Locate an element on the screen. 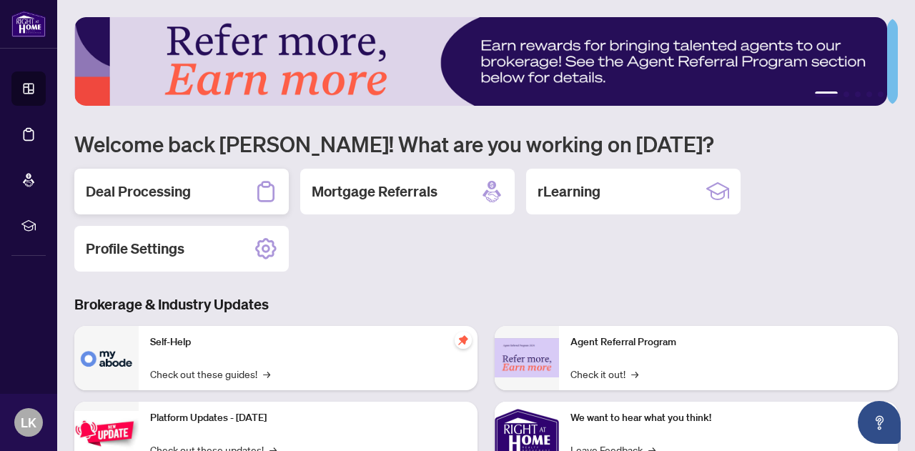  span: pushpin is located at coordinates (463, 340).